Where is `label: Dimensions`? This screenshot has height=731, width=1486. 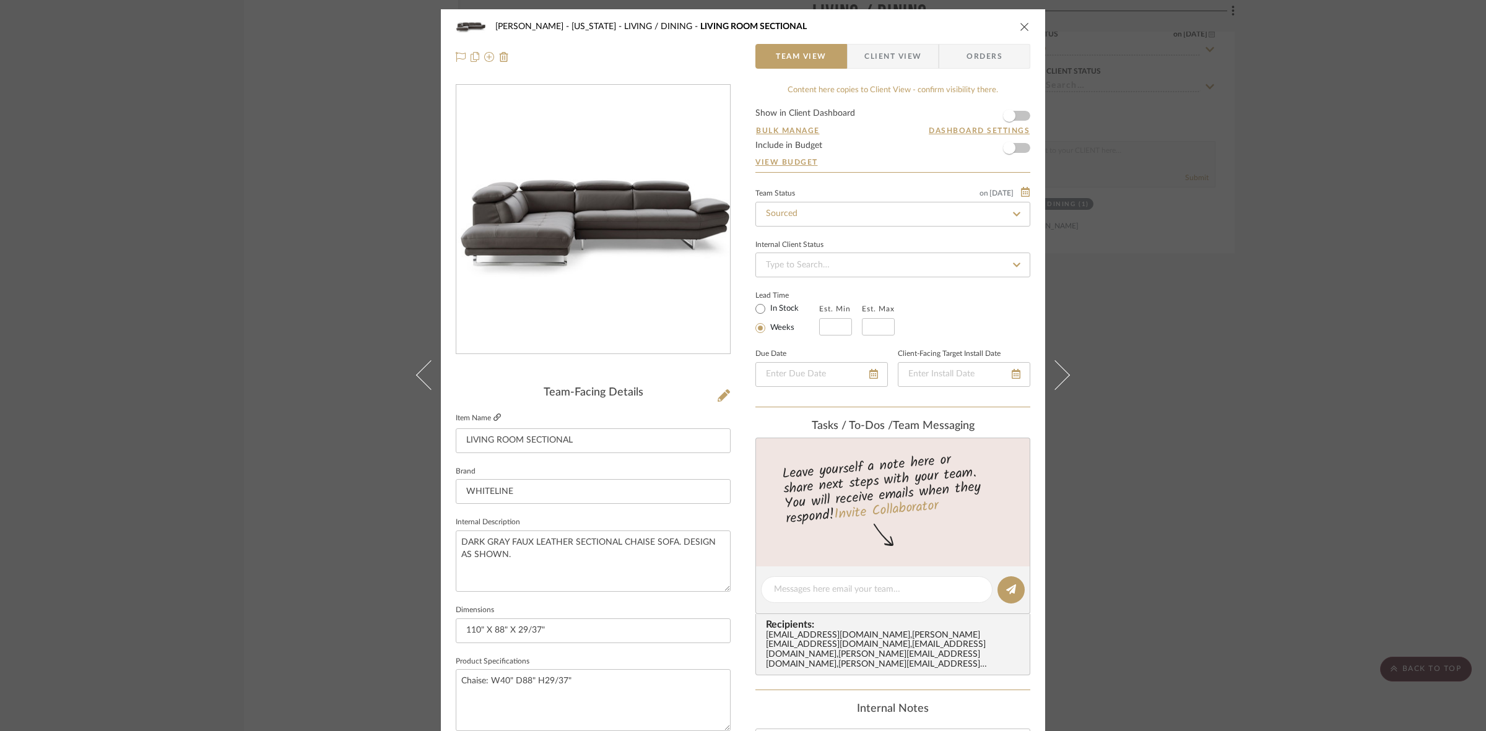 label: Dimensions is located at coordinates (475, 611).